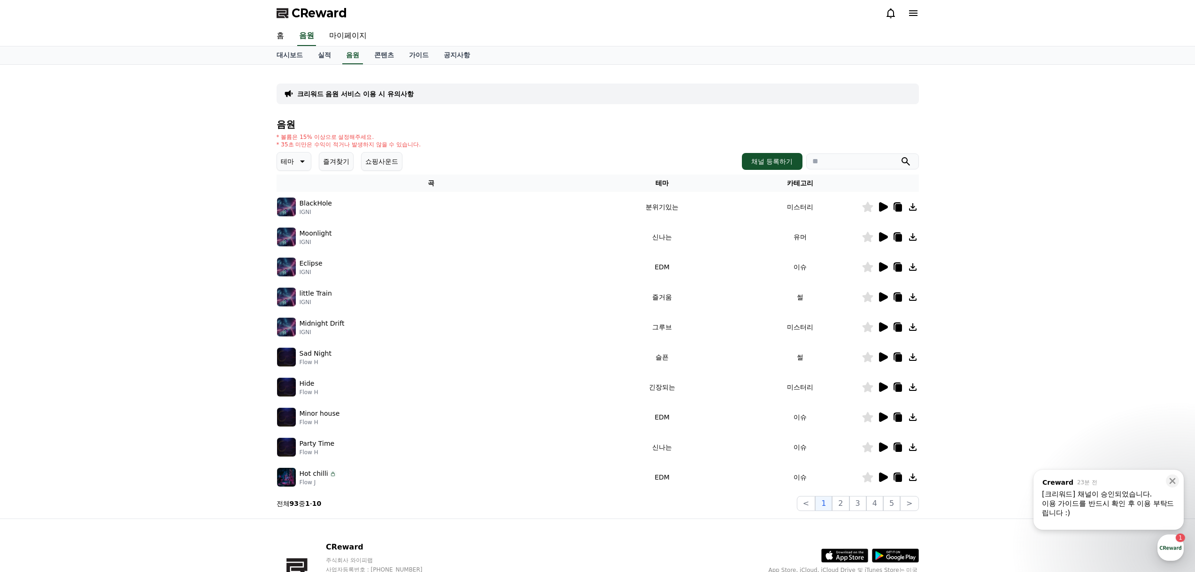 The height and width of the screenshot is (572, 1195). I want to click on span: CReward, so click(319, 13).